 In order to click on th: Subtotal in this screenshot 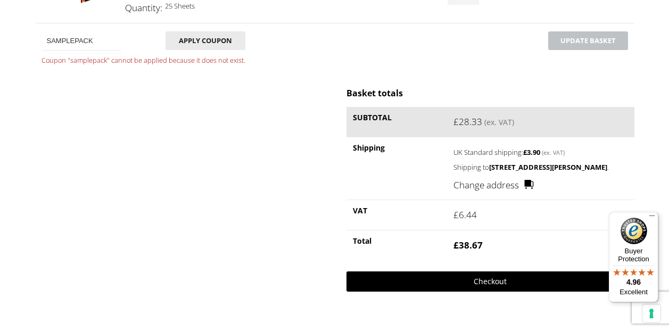, I will do `click(396, 122)`.